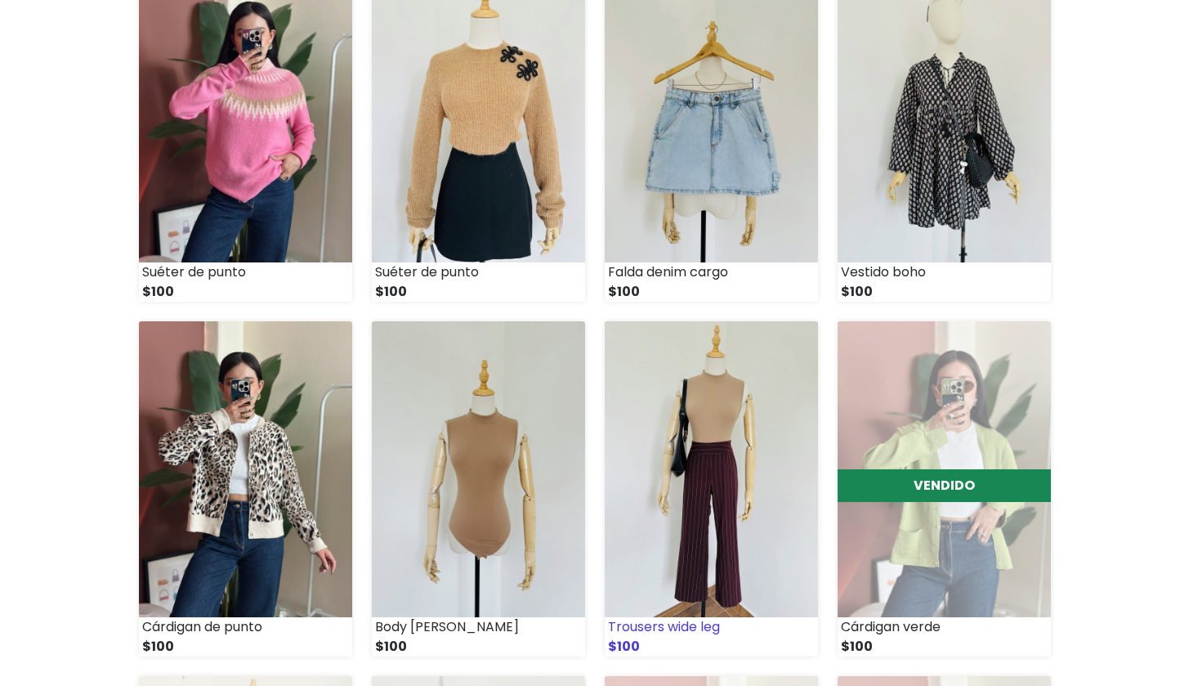 Image resolution: width=1189 pixels, height=686 pixels. Describe the element at coordinates (944, 486) in the screenshot. I see `div: VENDIDO` at that location.